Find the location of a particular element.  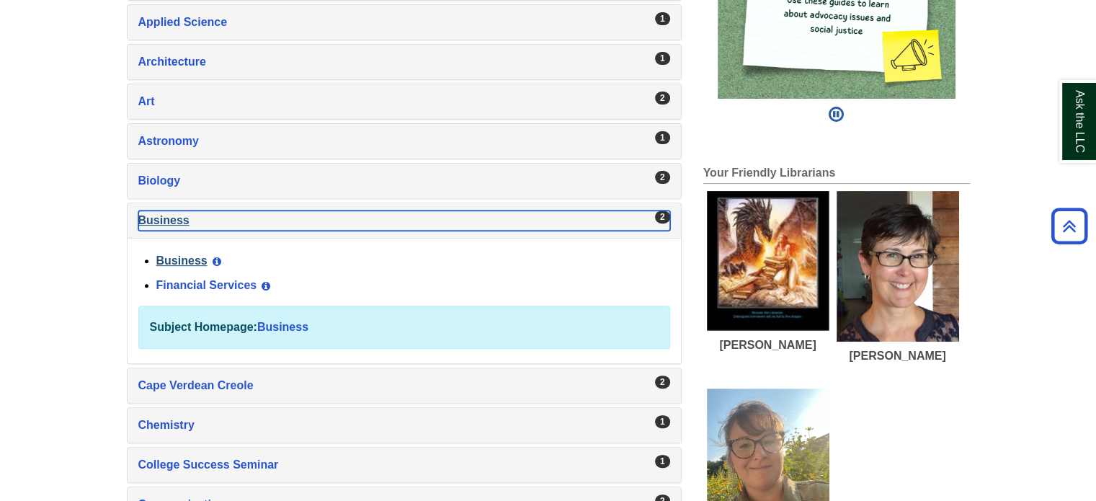

a: Architecture is located at coordinates (404, 62).